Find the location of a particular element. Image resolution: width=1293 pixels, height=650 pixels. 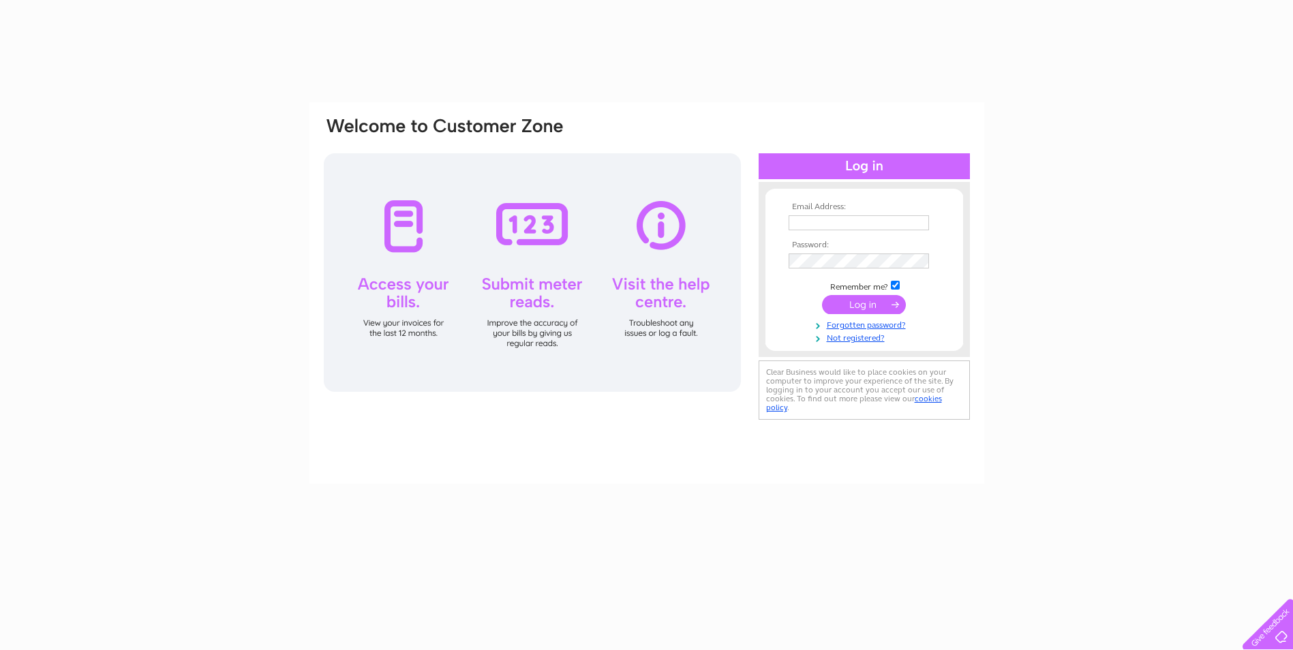

a: Forgotten password? is located at coordinates (866, 324).